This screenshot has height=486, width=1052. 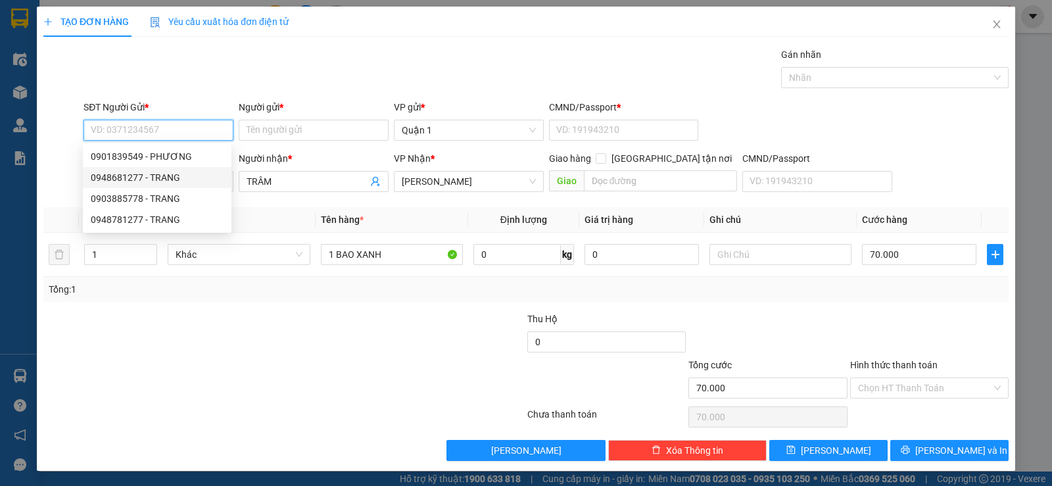 What do you see at coordinates (710, 365) in the screenshot?
I see `span: Tổng cước` at bounding box center [710, 365].